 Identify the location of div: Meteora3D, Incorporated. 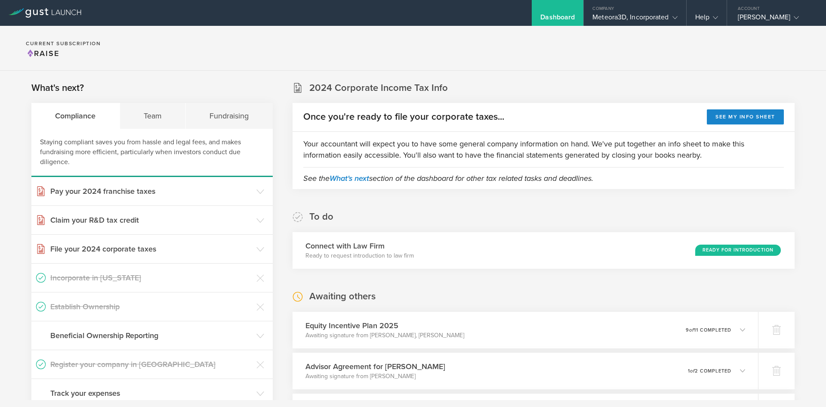
(635, 19).